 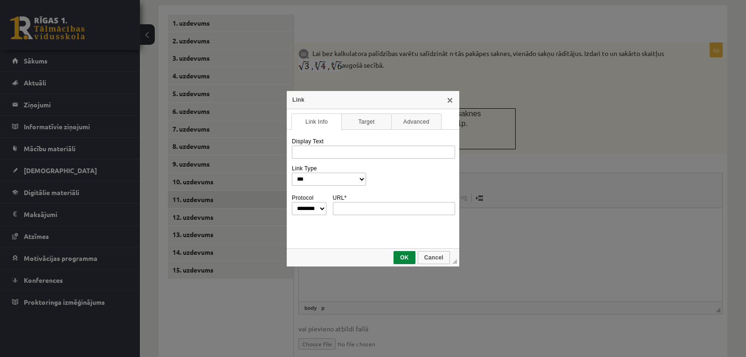 What do you see at coordinates (373, 190) in the screenshot?
I see `div: Link Info` at bounding box center [373, 190].